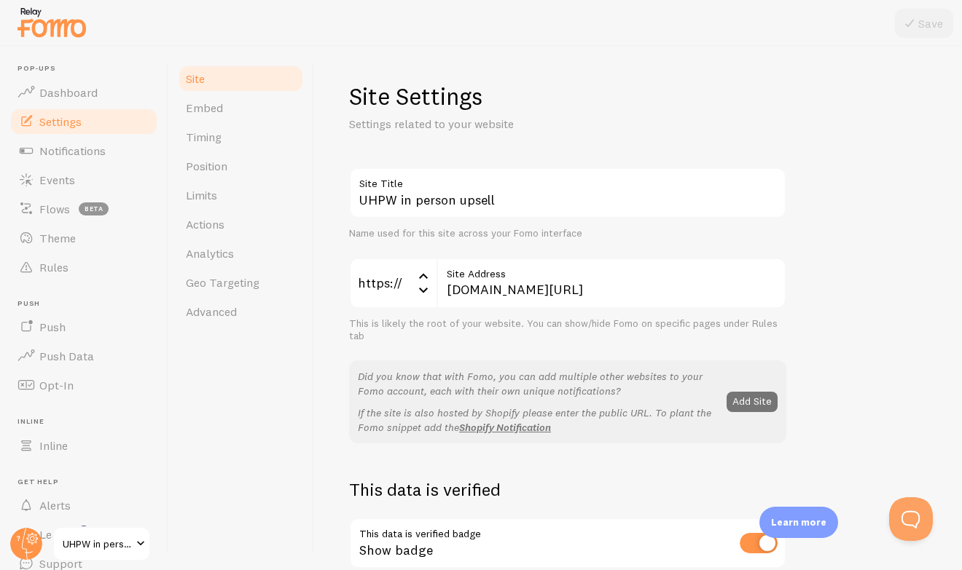 This screenshot has width=962, height=570. Describe the element at coordinates (84, 446) in the screenshot. I see `a: Inline` at that location.